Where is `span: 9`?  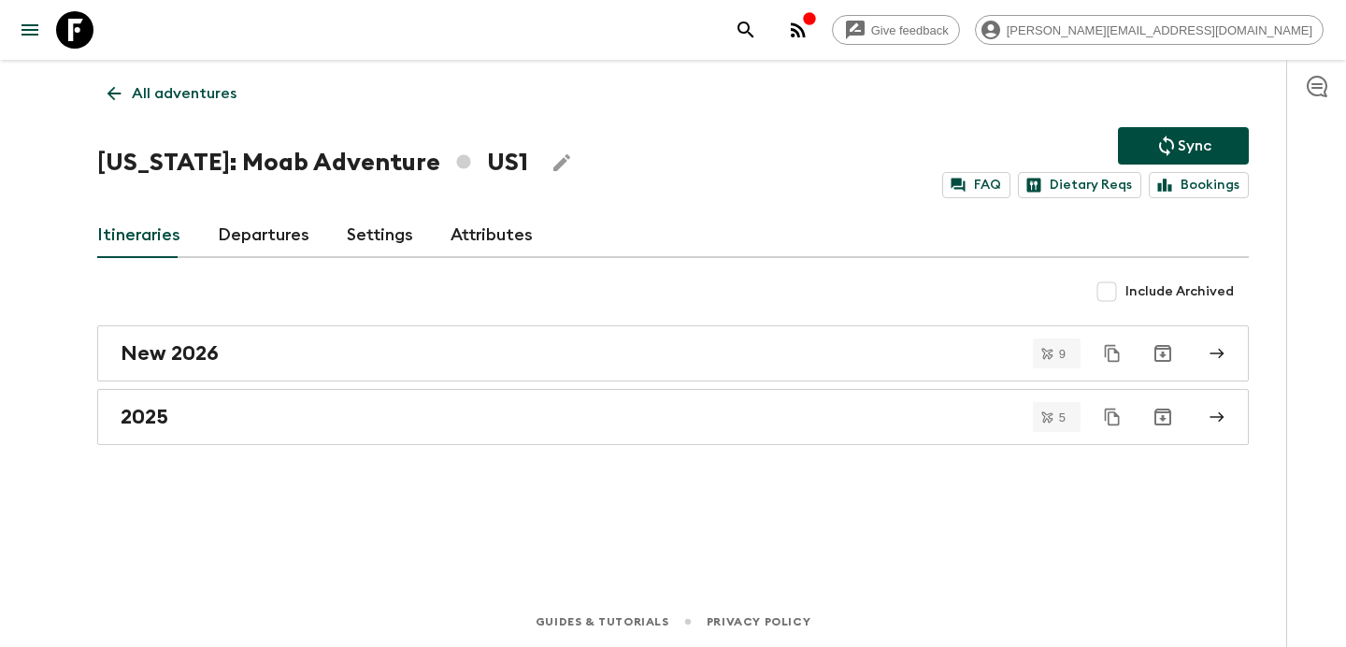
span: 9 is located at coordinates (1062, 353).